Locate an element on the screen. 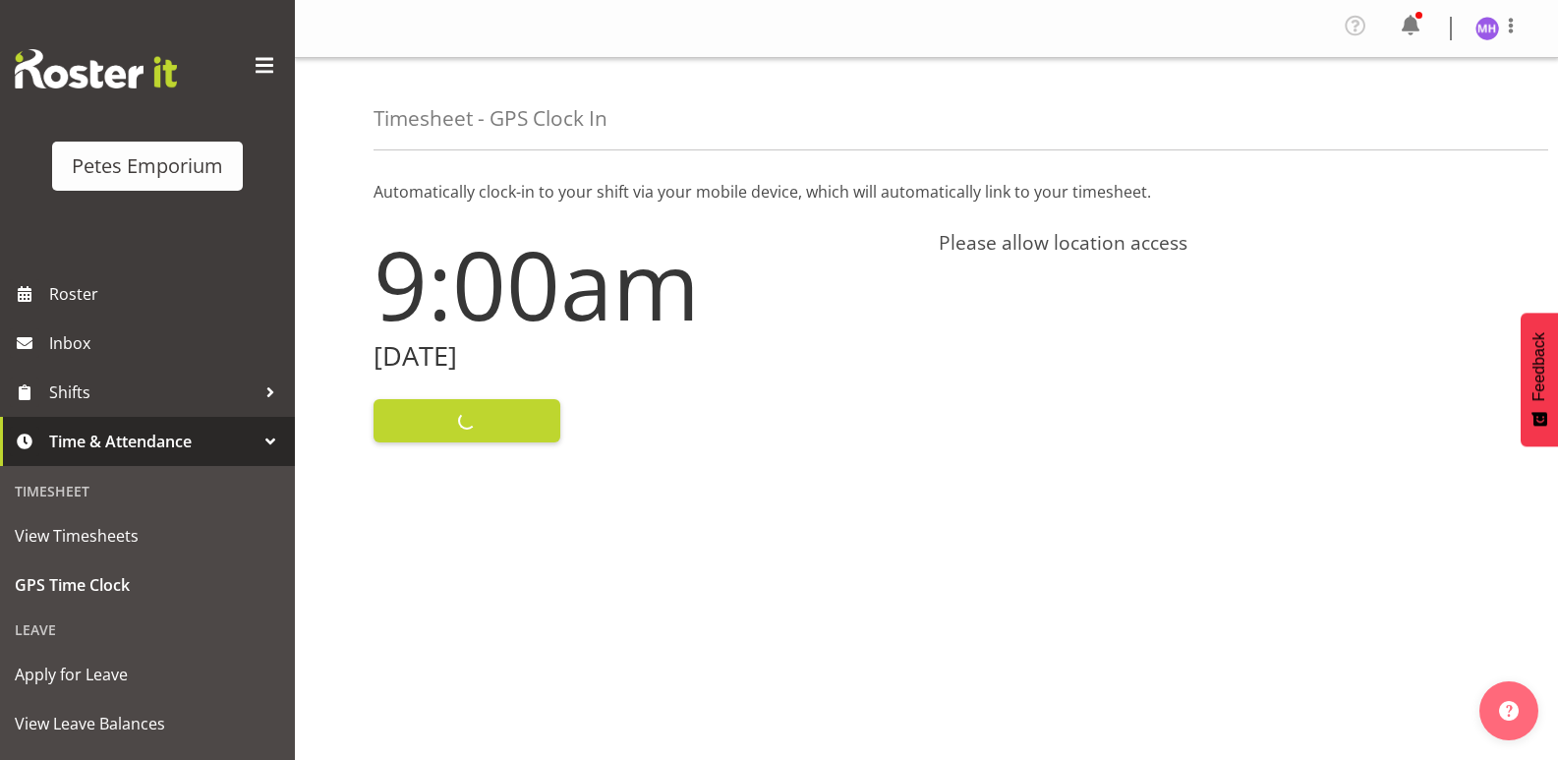 The height and width of the screenshot is (760, 1558). h1: 9:00am is located at coordinates (644, 284).